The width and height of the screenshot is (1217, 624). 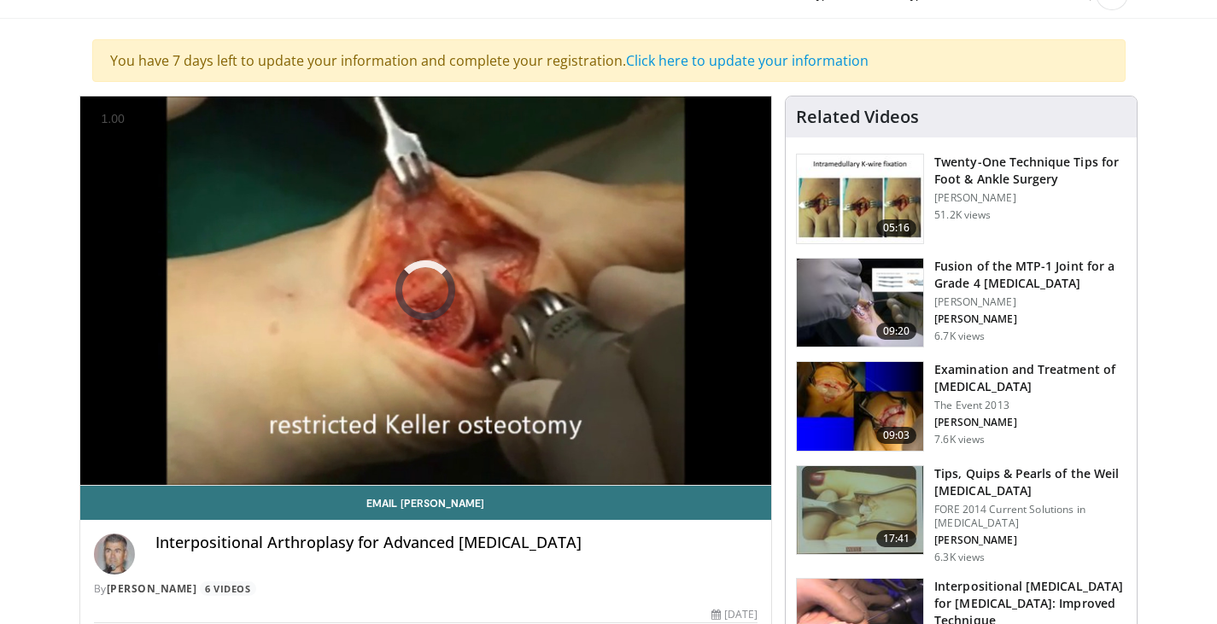 I want to click on span: 高速下载, so click(x=111, y=107).